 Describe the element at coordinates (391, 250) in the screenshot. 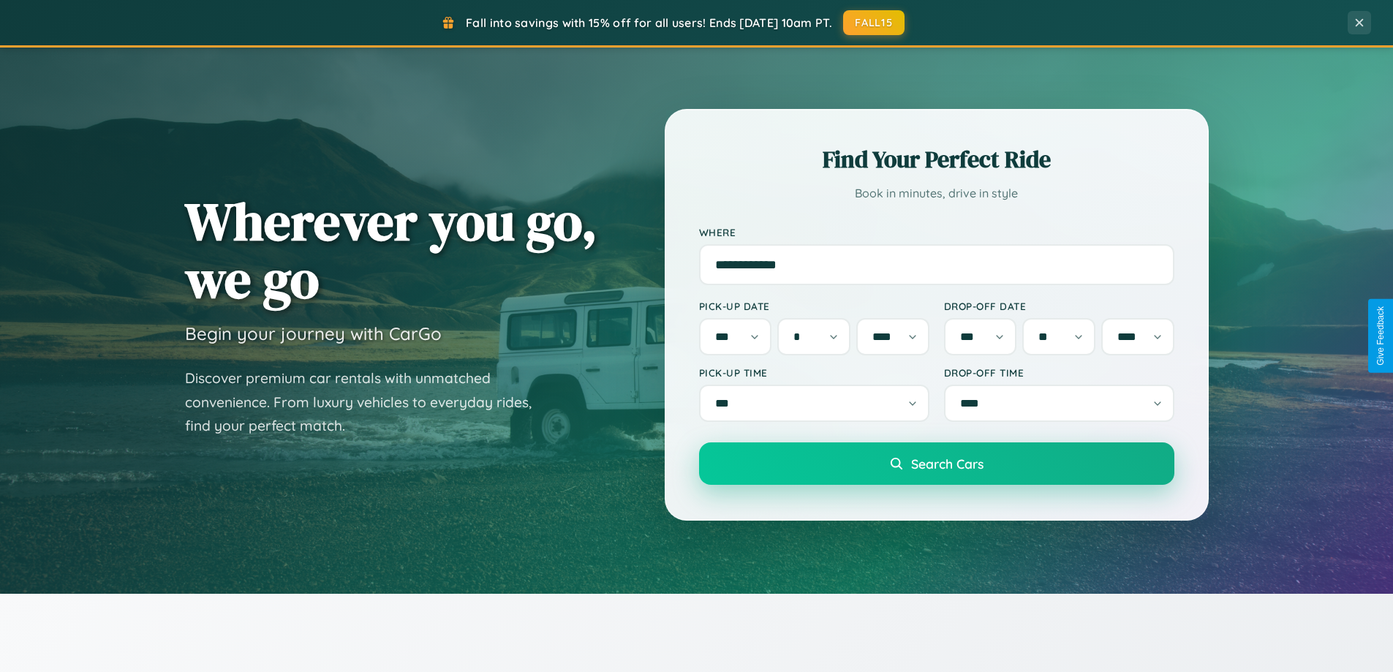

I see `h1: Wherever you go, we go` at that location.